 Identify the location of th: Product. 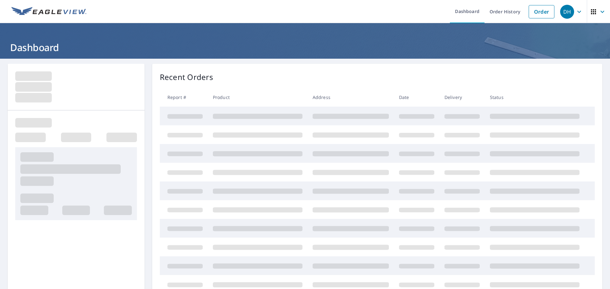
(258, 97).